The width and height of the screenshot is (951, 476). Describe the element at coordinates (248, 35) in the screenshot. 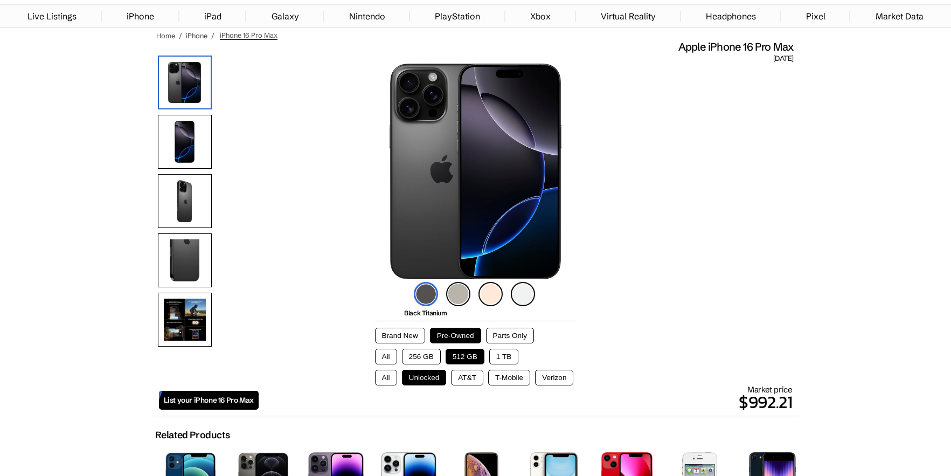

I see `span: iPhone 16 Pro Max` at that location.